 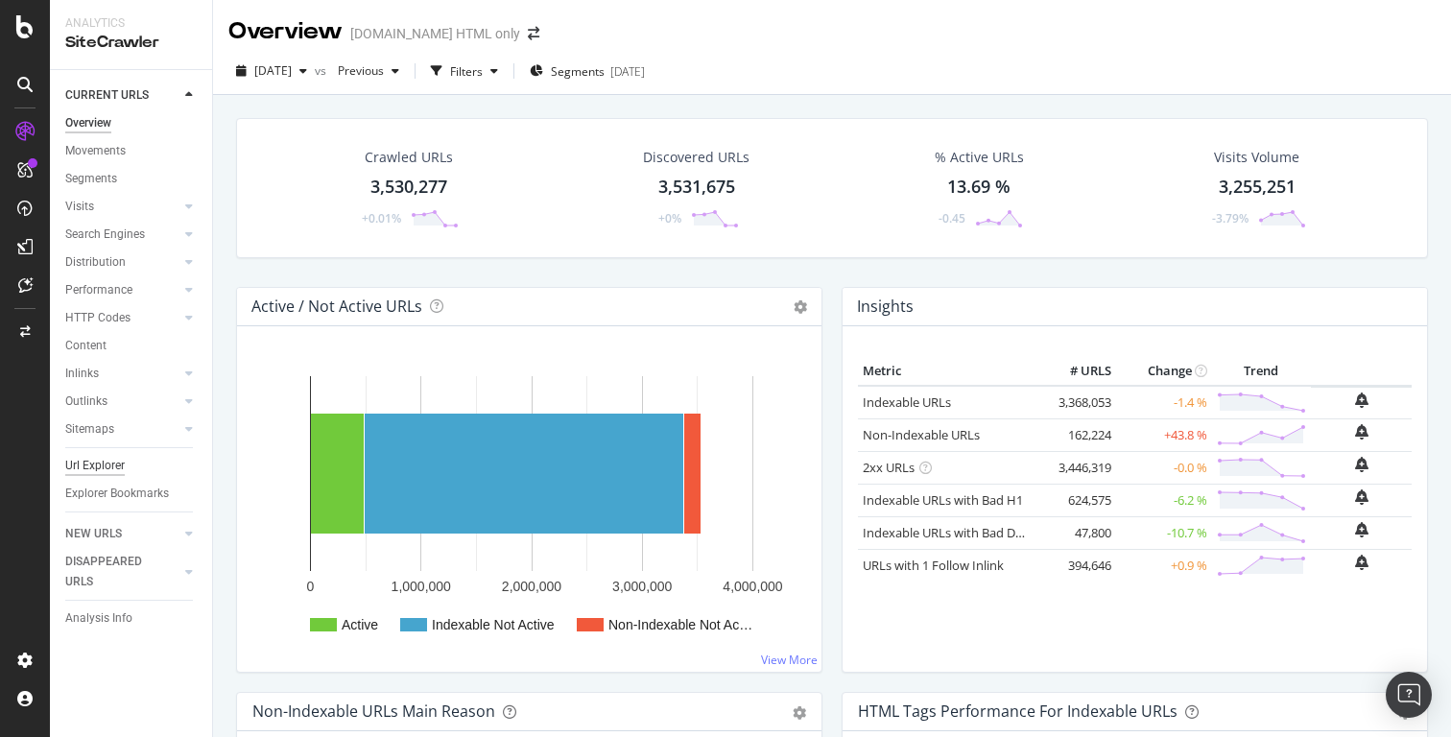 I want to click on a: Indexable URLs, so click(x=907, y=402).